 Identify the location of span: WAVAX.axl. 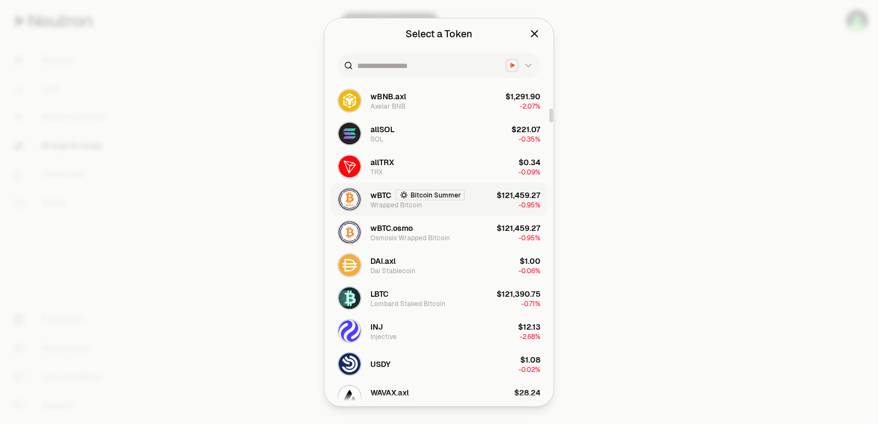
(389, 392).